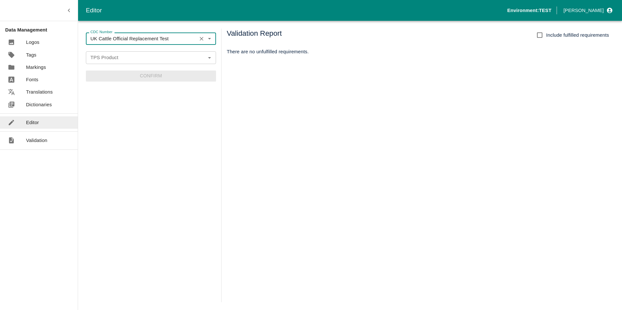  I want to click on button: Clear, so click(201, 39).